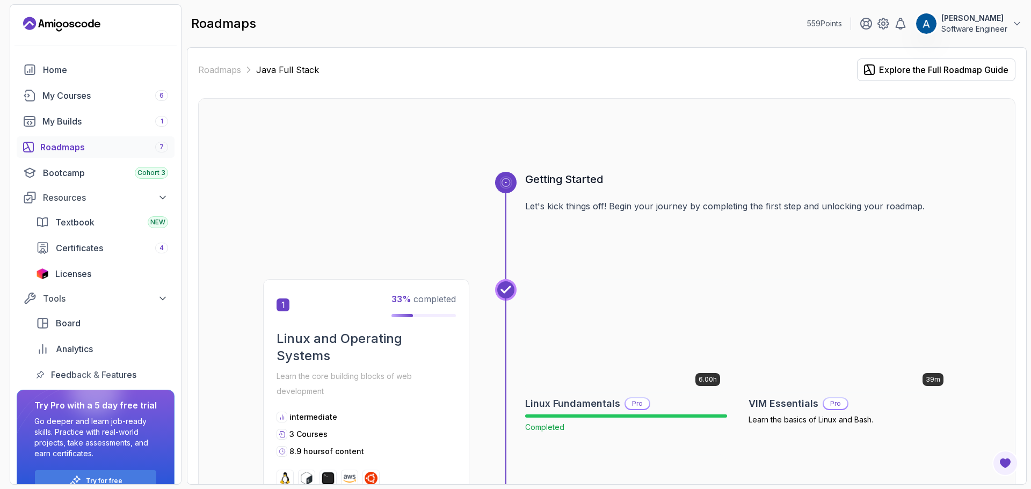  I want to click on button: Open Feedback Button, so click(1005, 464).